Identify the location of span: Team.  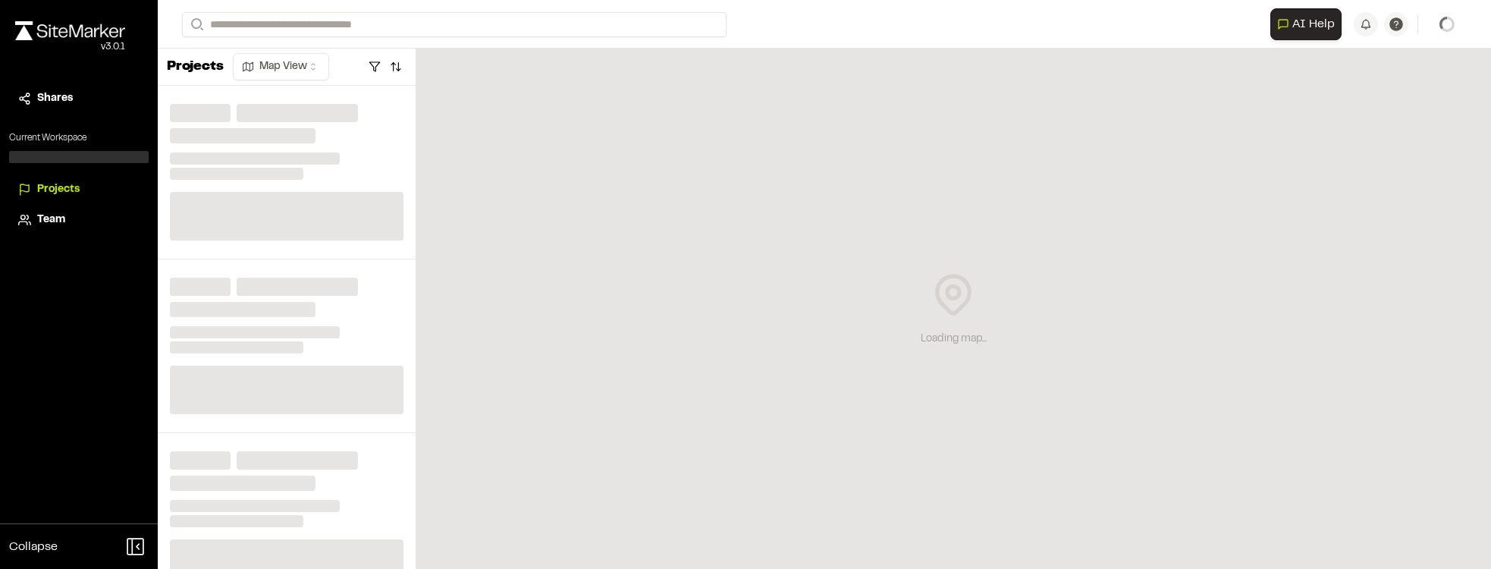
(51, 220).